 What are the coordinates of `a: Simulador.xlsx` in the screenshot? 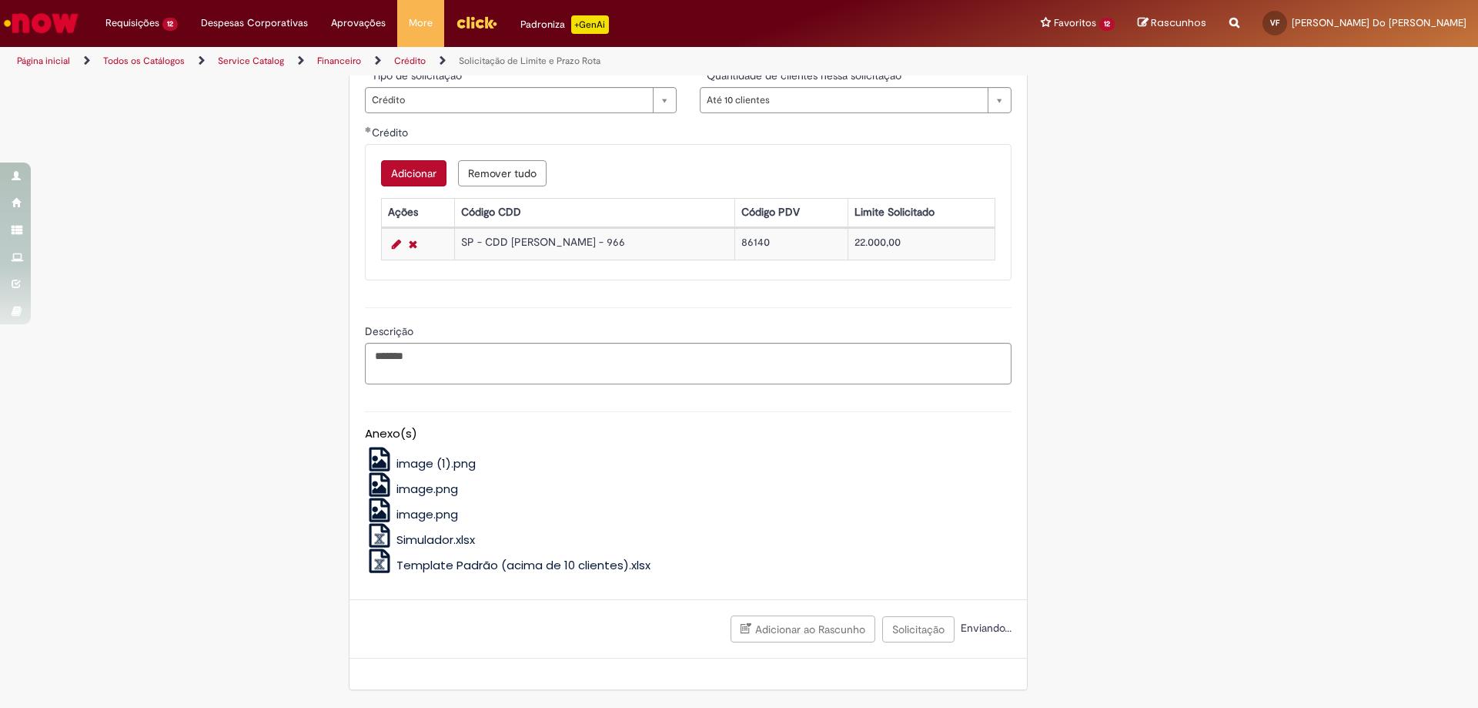 It's located at (420, 539).